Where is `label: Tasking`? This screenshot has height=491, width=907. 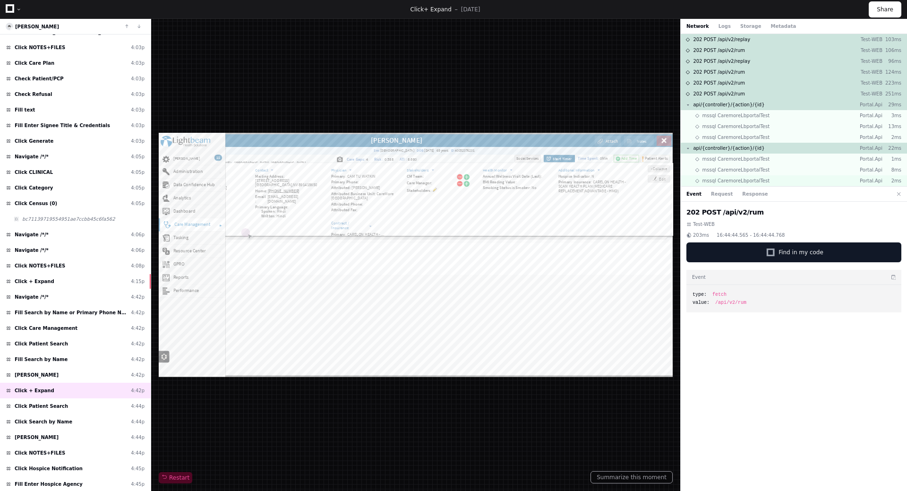 label: Tasking is located at coordinates (35, 168).